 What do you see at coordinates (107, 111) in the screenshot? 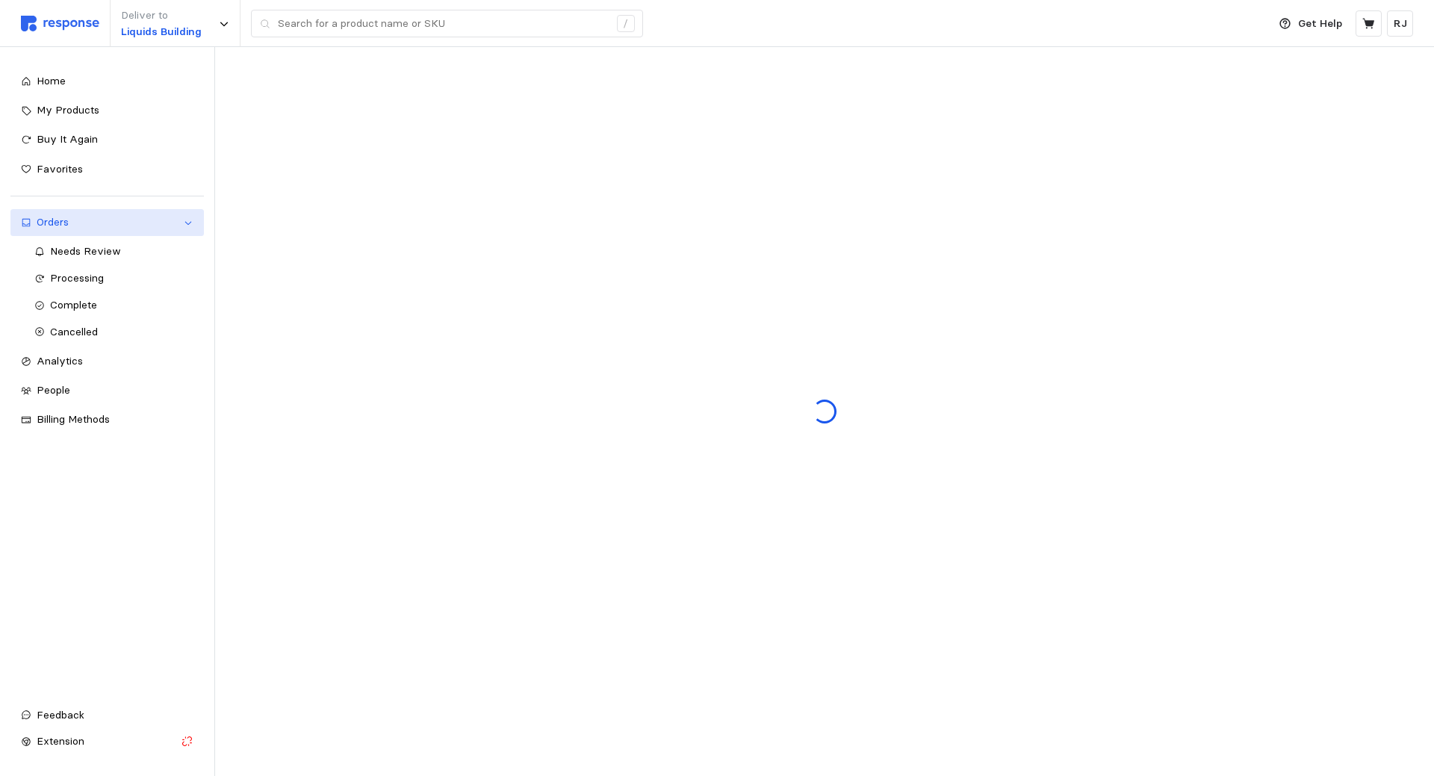
I see `a: My Products` at bounding box center [107, 111].